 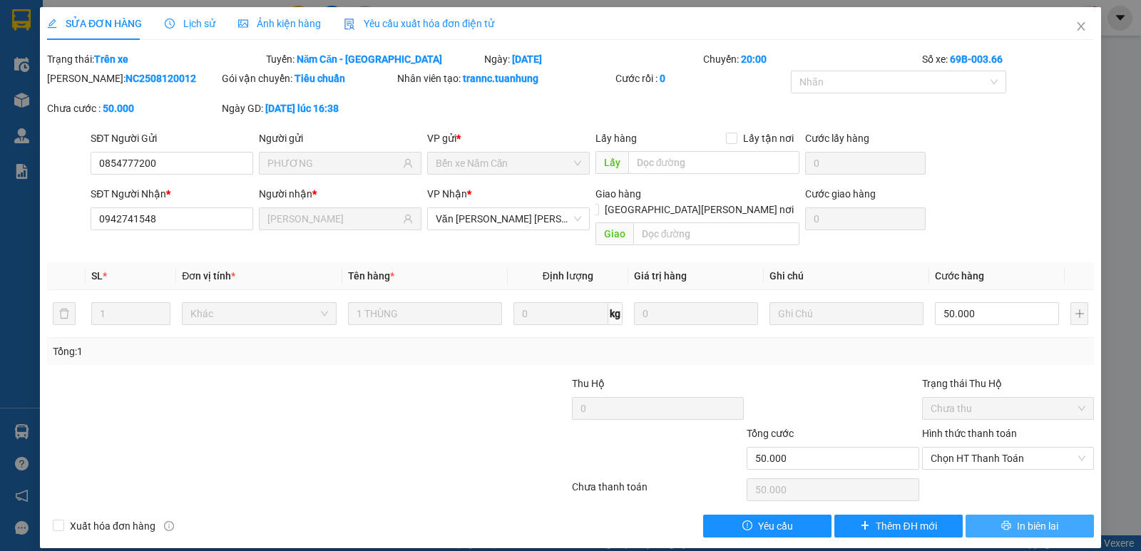 I want to click on span: kg, so click(x=615, y=314).